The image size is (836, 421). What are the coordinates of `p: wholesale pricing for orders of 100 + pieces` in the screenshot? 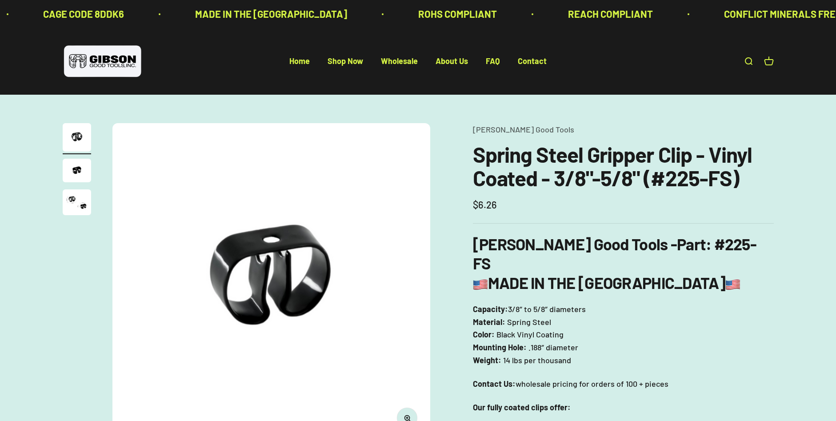 It's located at (623, 383).